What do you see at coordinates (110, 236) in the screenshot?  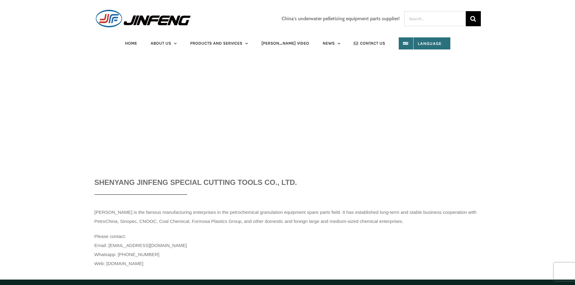 I see `span: Please contact:` at bounding box center [110, 236].